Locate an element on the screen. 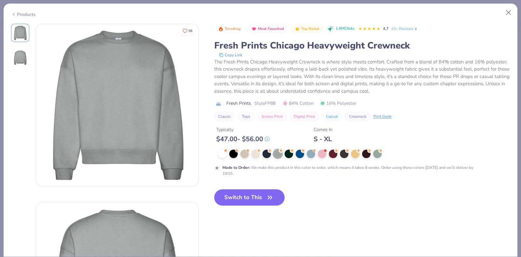 This screenshot has width=521, height=257. button: Tops is located at coordinates (246, 116).